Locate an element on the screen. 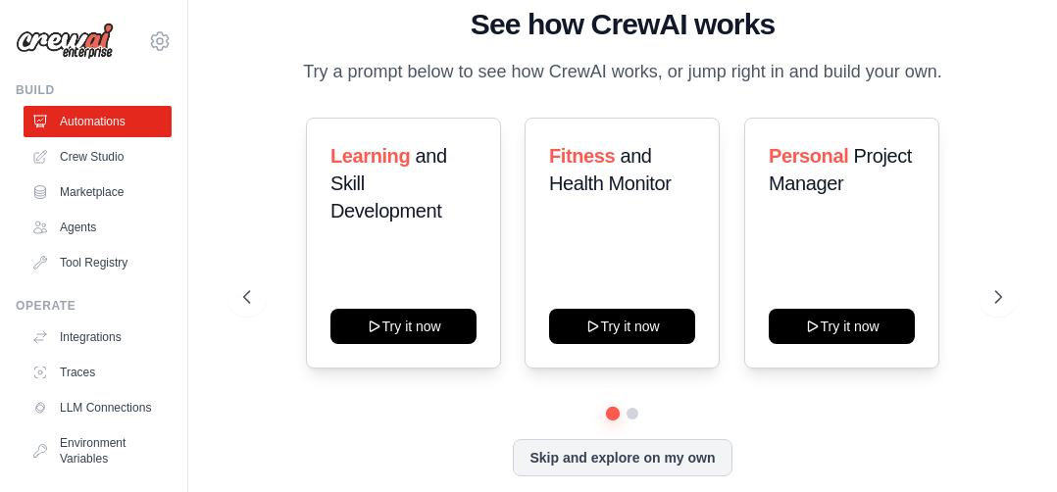 This screenshot has height=492, width=1057. h1: See how CrewAI works is located at coordinates (623, 25).